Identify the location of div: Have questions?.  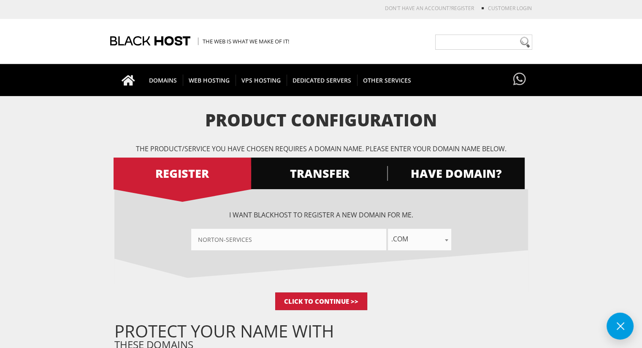
(519, 80).